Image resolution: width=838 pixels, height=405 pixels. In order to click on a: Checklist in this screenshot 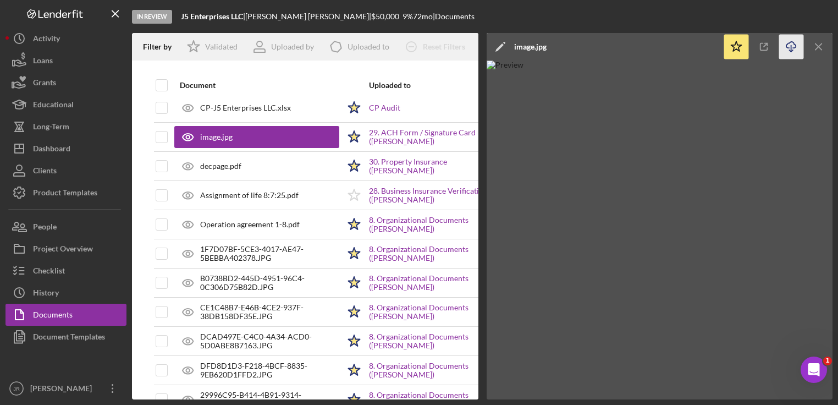, I will do `click(66, 271)`.